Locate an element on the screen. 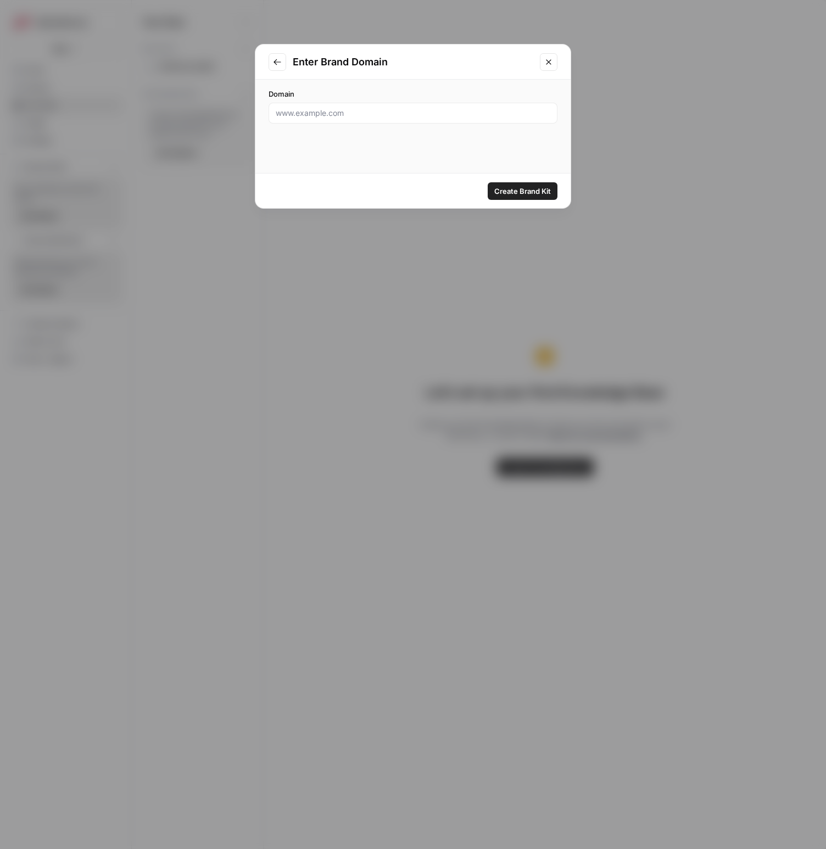 The width and height of the screenshot is (826, 849). span: Create Brand Kit is located at coordinates (522, 191).